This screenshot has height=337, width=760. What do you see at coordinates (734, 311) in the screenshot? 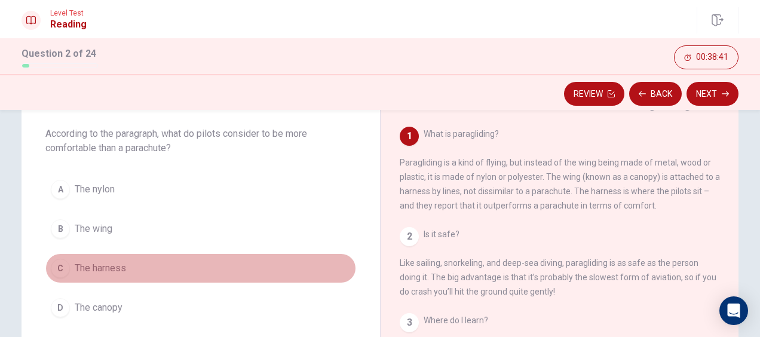
I see `div: Open Intercom Messenger` at bounding box center [734, 311].